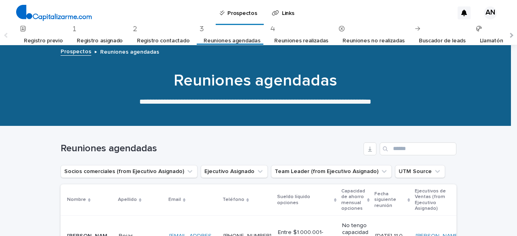 The height and width of the screenshot is (236, 517). I want to click on p: Reuniones agendadas, so click(130, 51).